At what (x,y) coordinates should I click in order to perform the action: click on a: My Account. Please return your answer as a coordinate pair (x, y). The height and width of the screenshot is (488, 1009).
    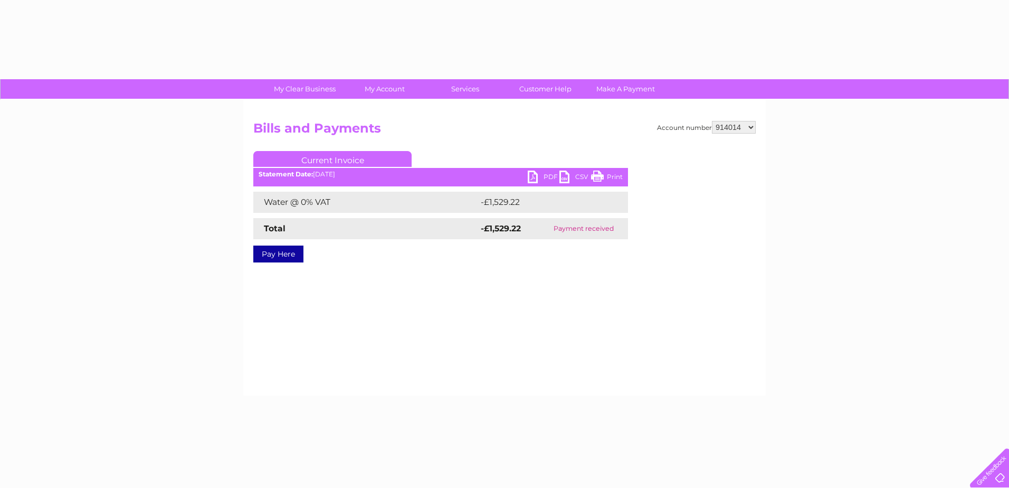
    Looking at the image, I should click on (385, 89).